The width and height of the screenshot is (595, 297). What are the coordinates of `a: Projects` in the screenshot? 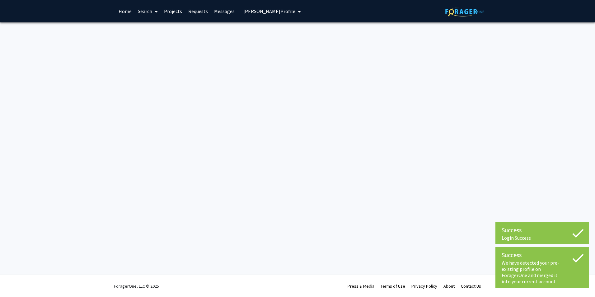 It's located at (173, 11).